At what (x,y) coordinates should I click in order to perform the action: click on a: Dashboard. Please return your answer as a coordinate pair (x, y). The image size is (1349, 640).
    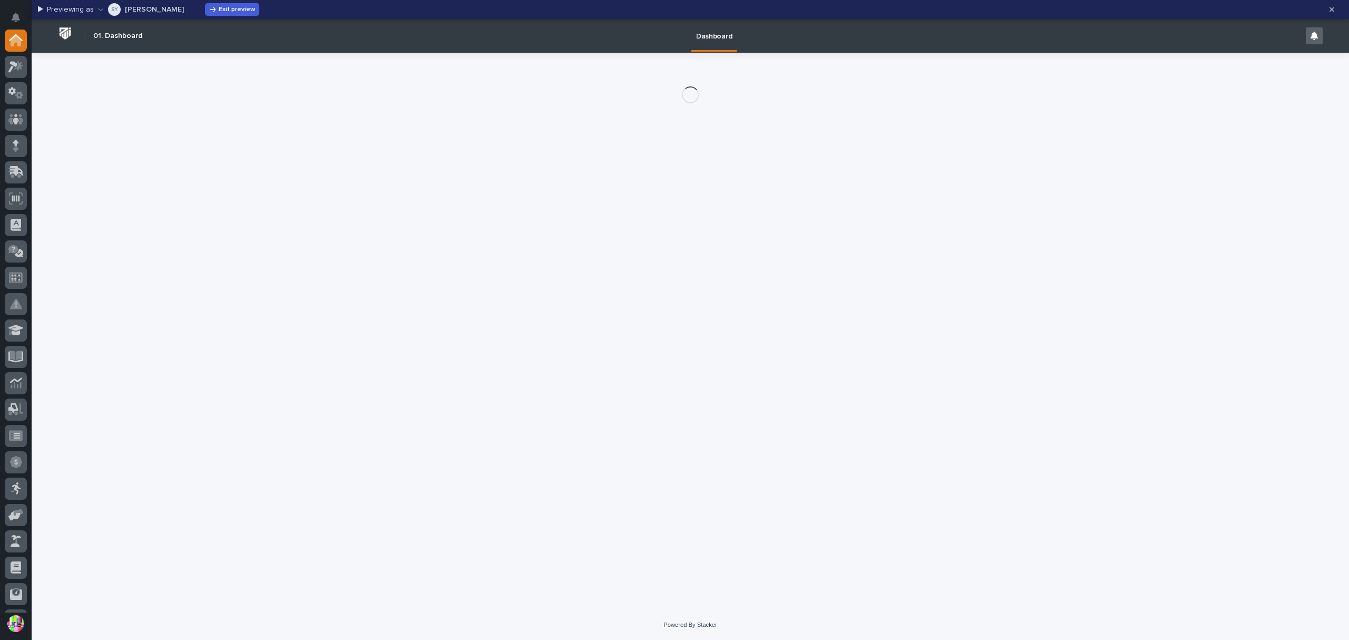
    Looking at the image, I should click on (714, 34).